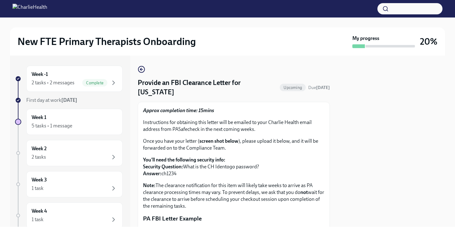  What do you see at coordinates (234, 126) in the screenshot?
I see `p: Instructions for obtaining this letter will be emailed to your Charlie Health email address from ...` at bounding box center [234, 126].